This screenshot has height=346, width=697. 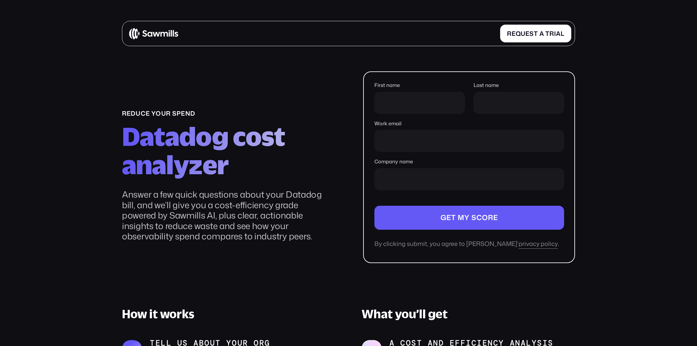 What do you see at coordinates (523, 33) in the screenshot?
I see `span: u` at bounding box center [523, 33].